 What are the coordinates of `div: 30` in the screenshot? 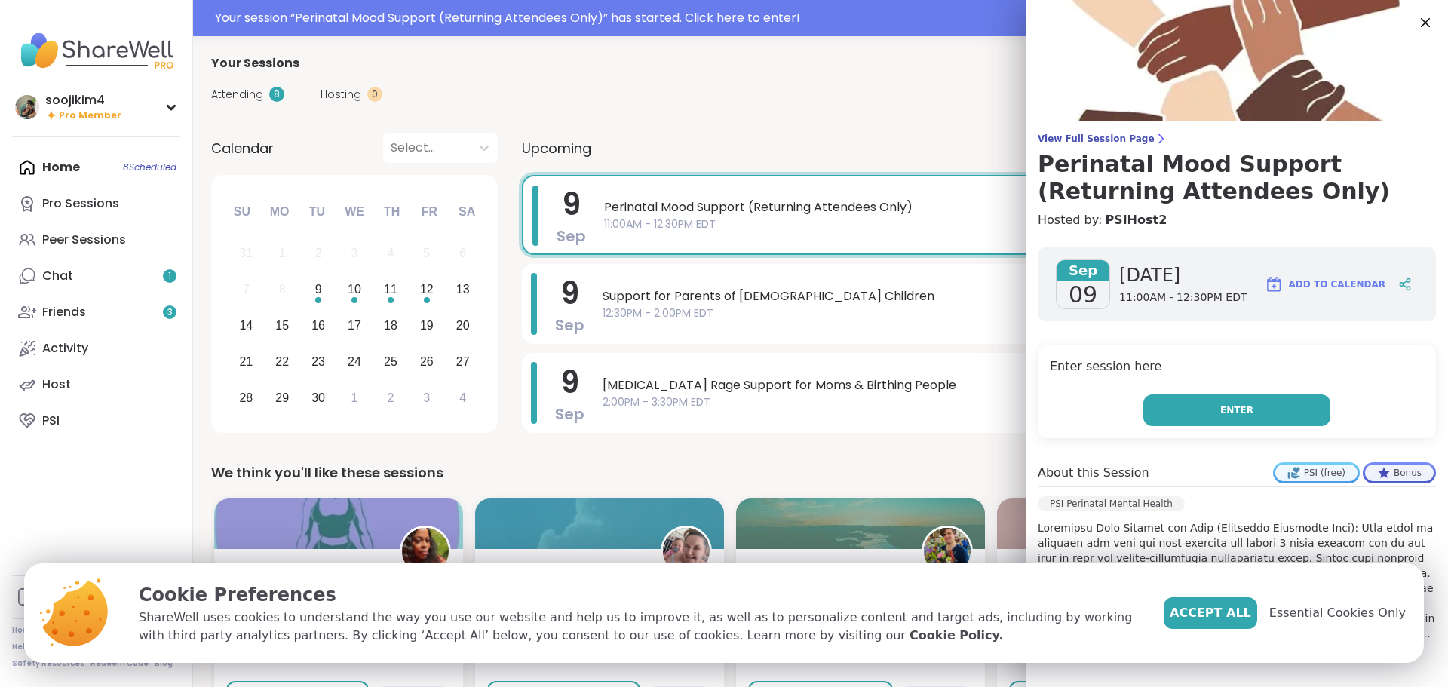 It's located at (318, 397).